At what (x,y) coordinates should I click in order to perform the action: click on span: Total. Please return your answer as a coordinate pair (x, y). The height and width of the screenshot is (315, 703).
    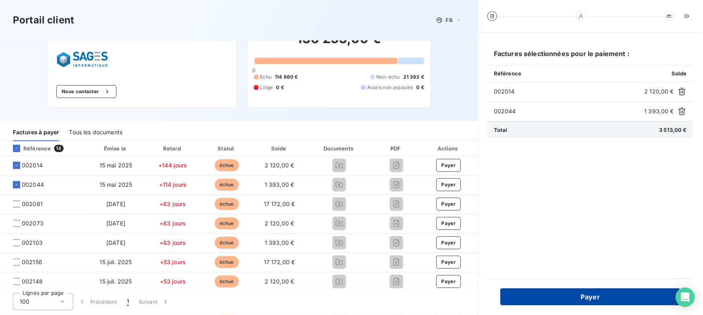
    Looking at the image, I should click on (501, 130).